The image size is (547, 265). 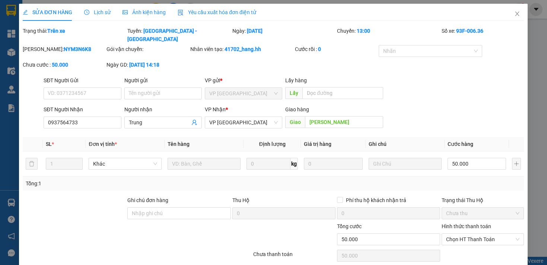 What do you see at coordinates (349, 226) in the screenshot?
I see `span: Tổng cước` at bounding box center [349, 226].